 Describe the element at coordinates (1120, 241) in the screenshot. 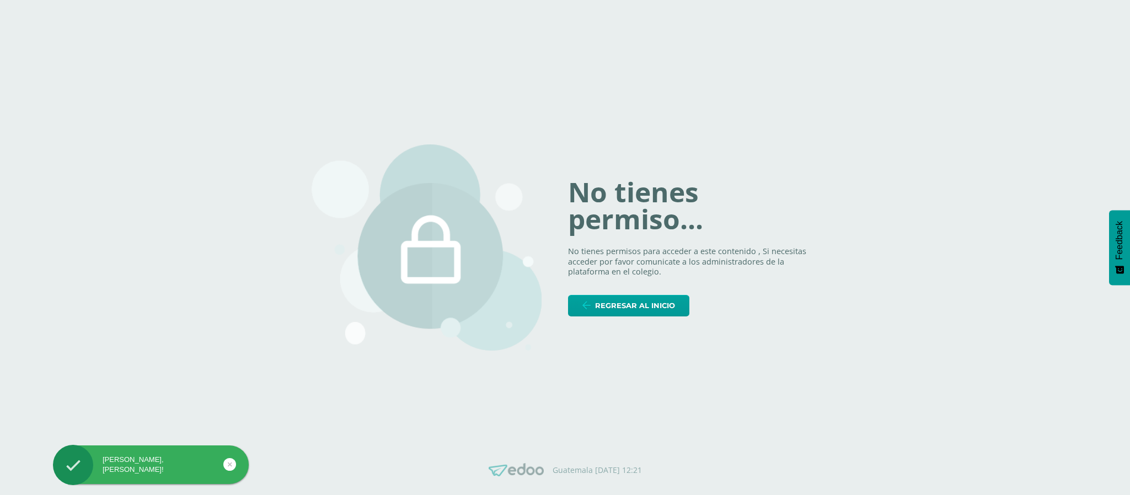

I see `span: Feedback` at that location.